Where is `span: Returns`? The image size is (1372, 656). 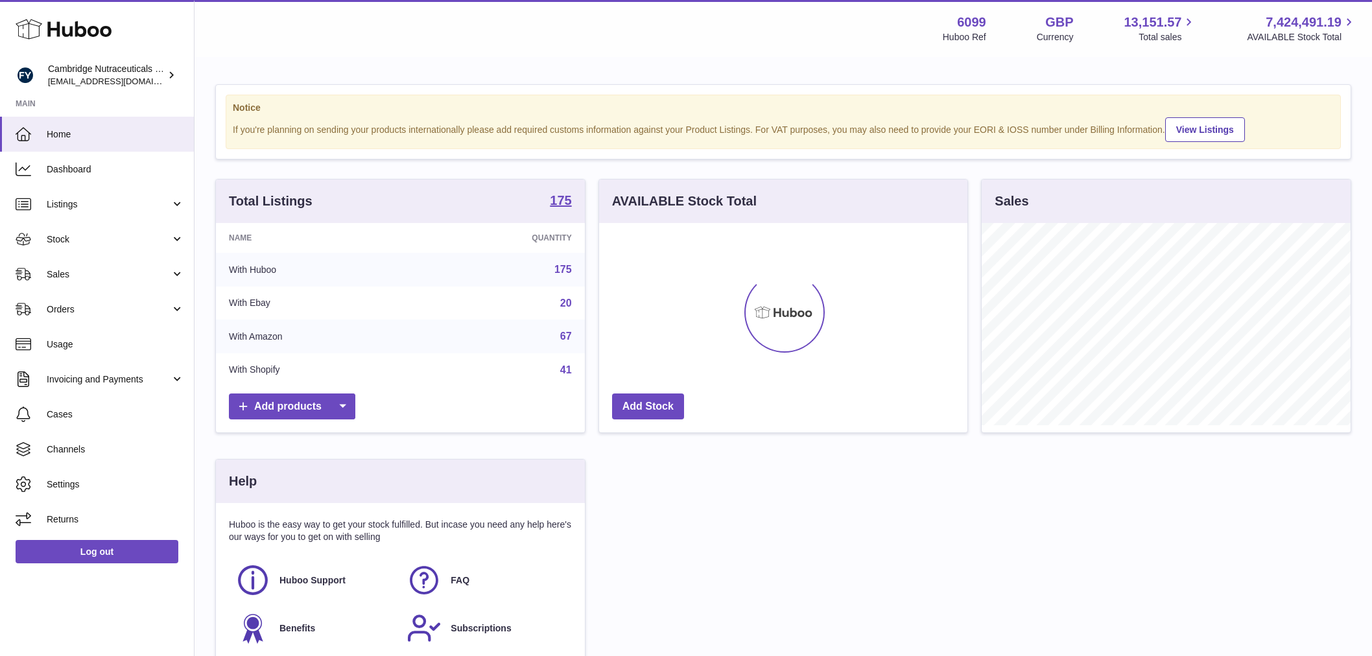
span: Returns is located at coordinates (115, 519).